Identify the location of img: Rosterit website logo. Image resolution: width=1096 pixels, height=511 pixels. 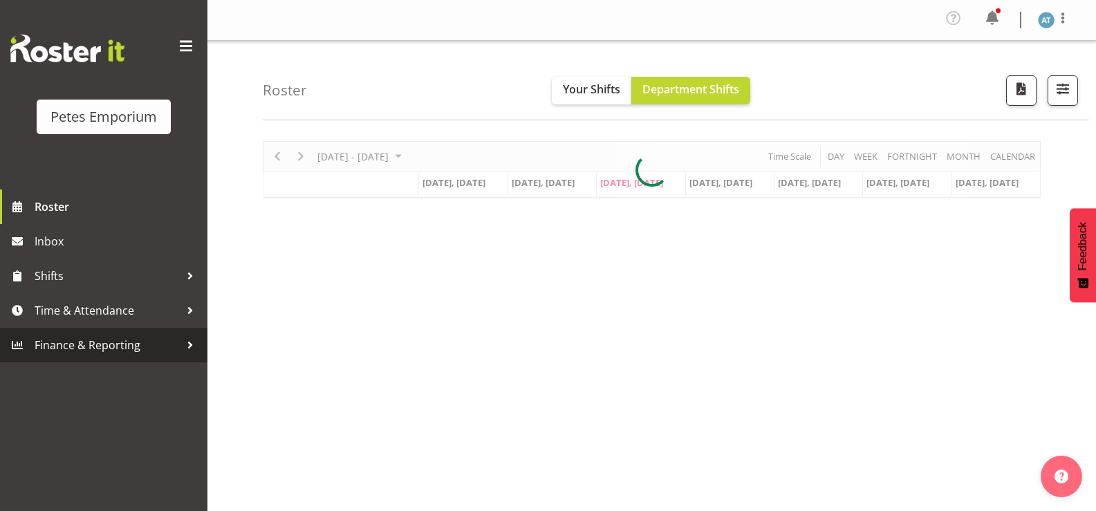
(67, 48).